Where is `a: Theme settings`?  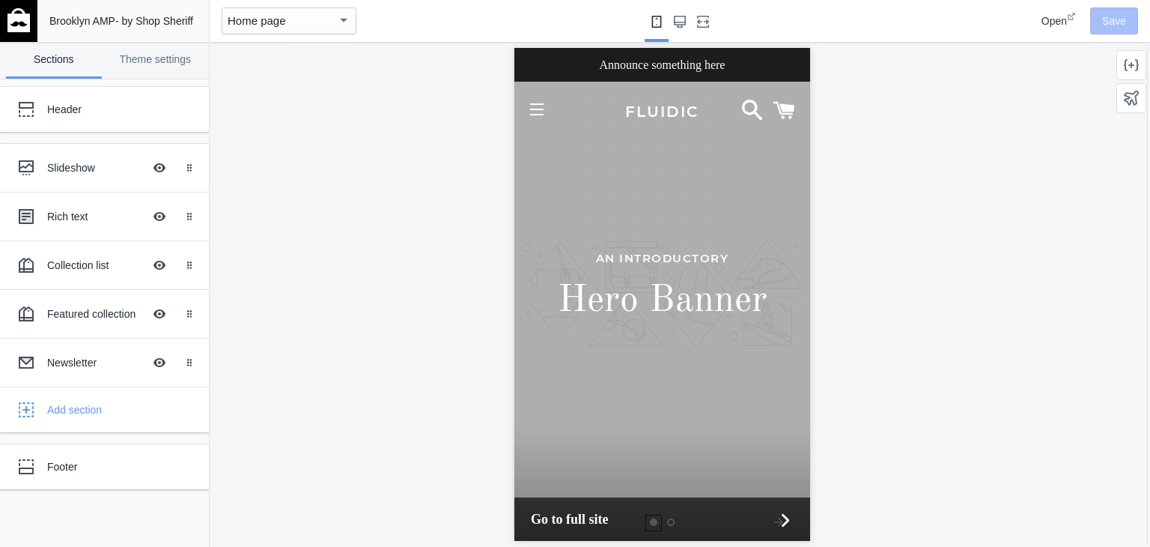 a: Theme settings is located at coordinates (156, 60).